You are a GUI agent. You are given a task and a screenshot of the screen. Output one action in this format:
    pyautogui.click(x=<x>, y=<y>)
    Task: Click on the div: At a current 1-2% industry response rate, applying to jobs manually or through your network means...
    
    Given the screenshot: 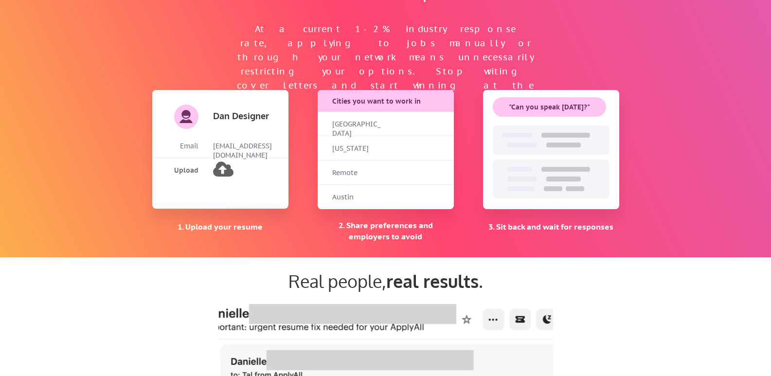 What is the action you would take?
    pyautogui.click(x=386, y=64)
    